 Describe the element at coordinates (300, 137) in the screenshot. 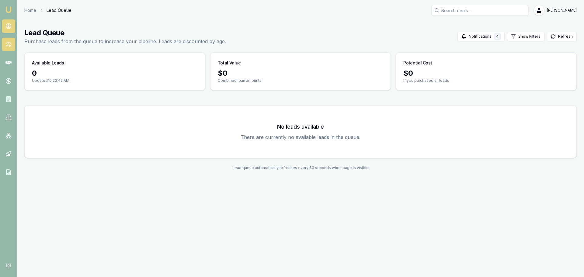

I see `p: There are currently no available leads in the queue.` at that location.